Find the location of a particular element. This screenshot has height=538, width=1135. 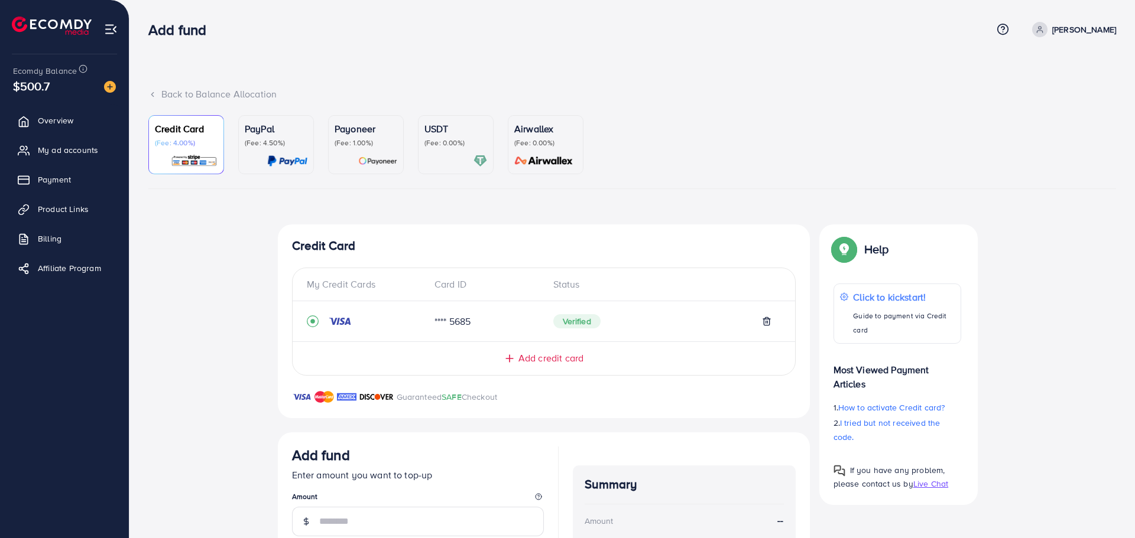

span: Live Chat is located at coordinates (930, 484).